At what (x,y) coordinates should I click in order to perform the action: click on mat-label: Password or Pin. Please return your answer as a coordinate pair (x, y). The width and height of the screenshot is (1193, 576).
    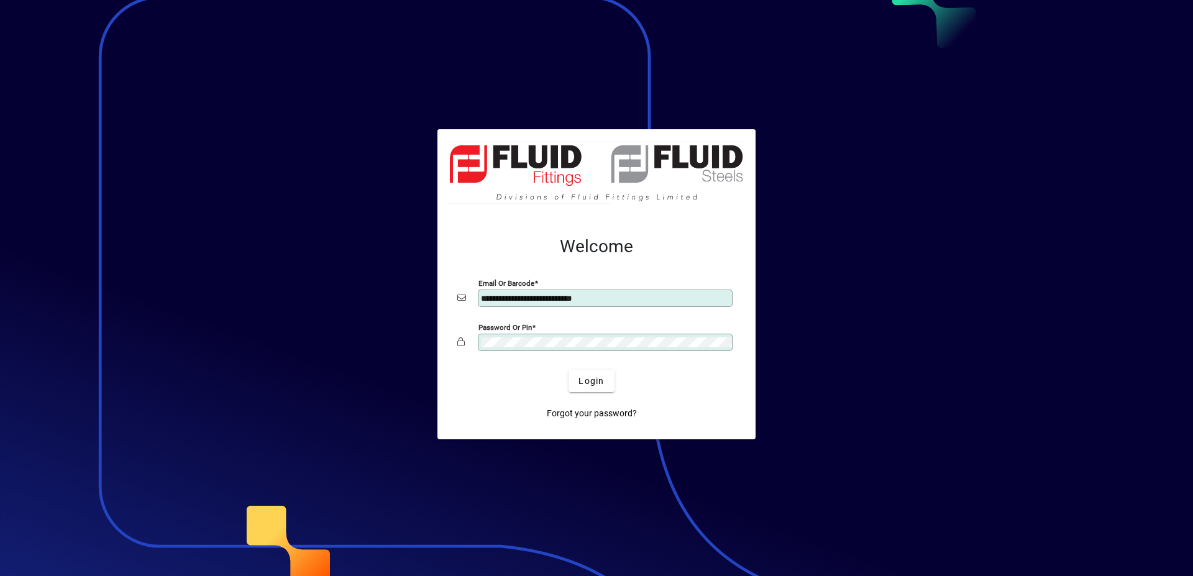
    Looking at the image, I should click on (505, 327).